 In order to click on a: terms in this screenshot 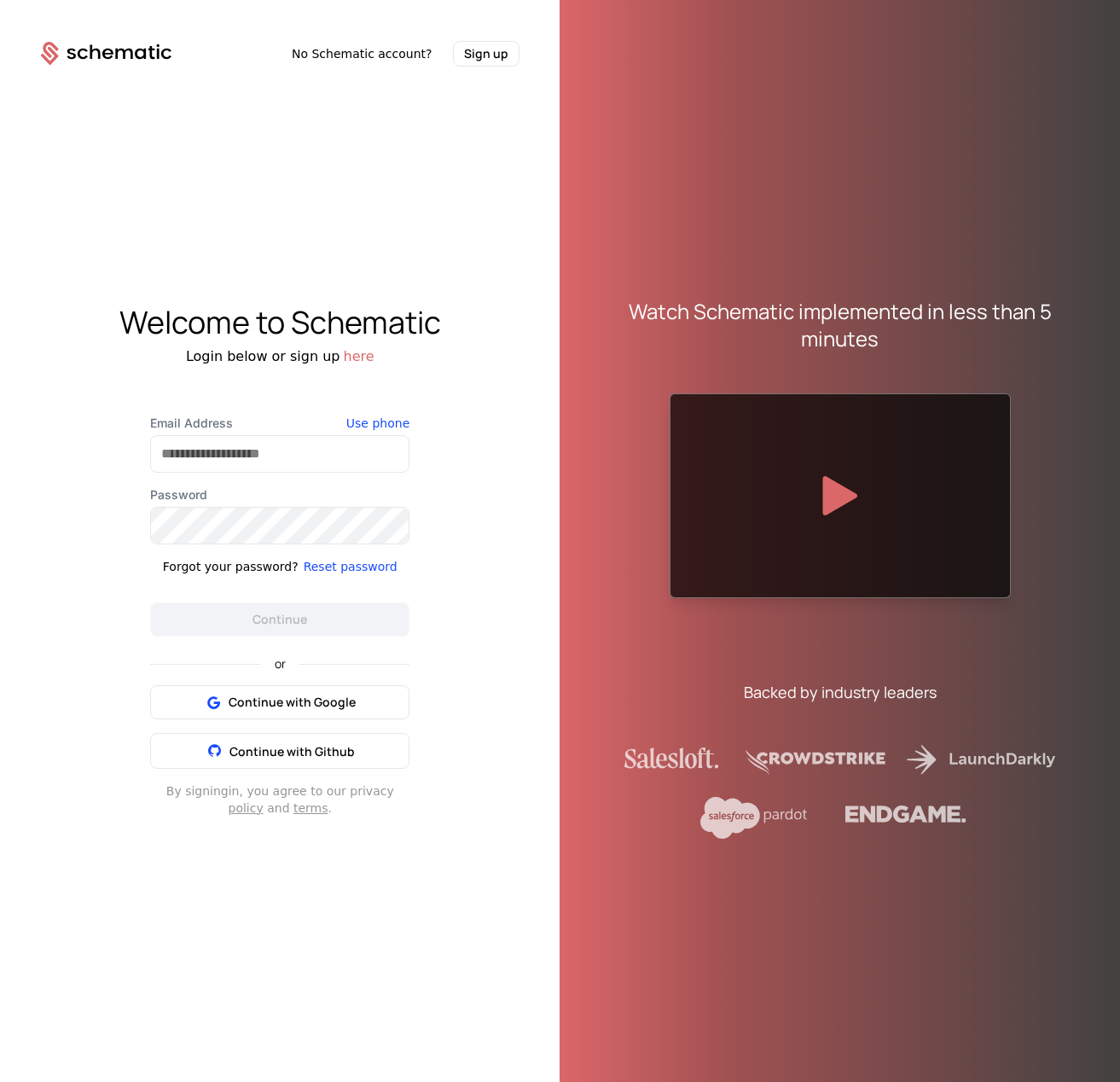, I will do `click(311, 808)`.